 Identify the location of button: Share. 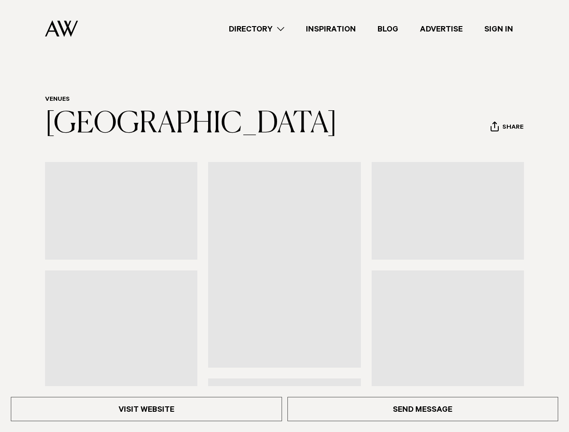
(507, 128).